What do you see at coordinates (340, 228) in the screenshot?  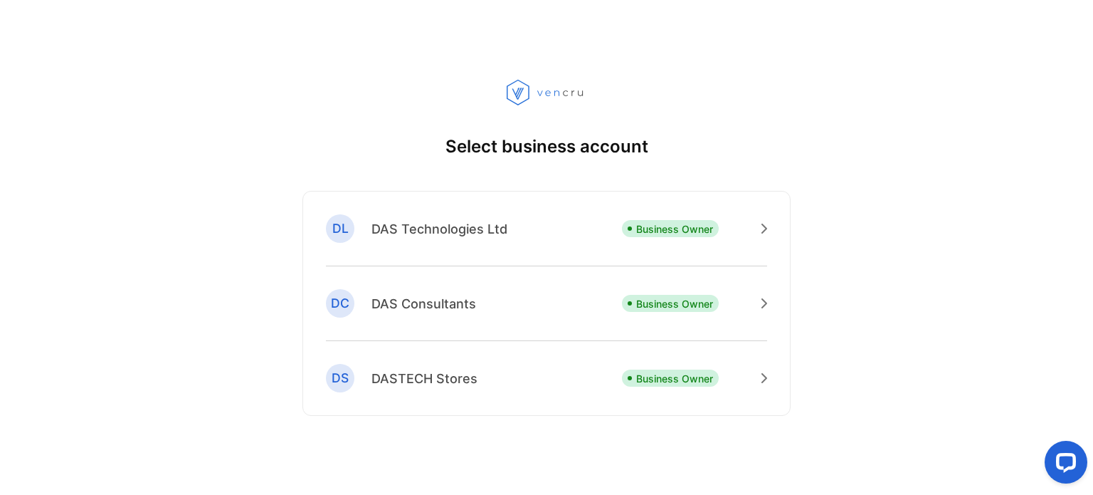 I see `p: DL` at bounding box center [340, 228].